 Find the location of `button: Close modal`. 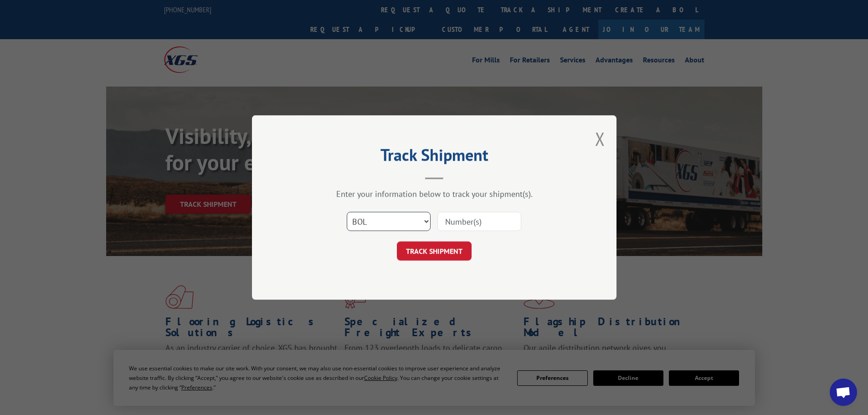

button: Close modal is located at coordinates (600, 138).